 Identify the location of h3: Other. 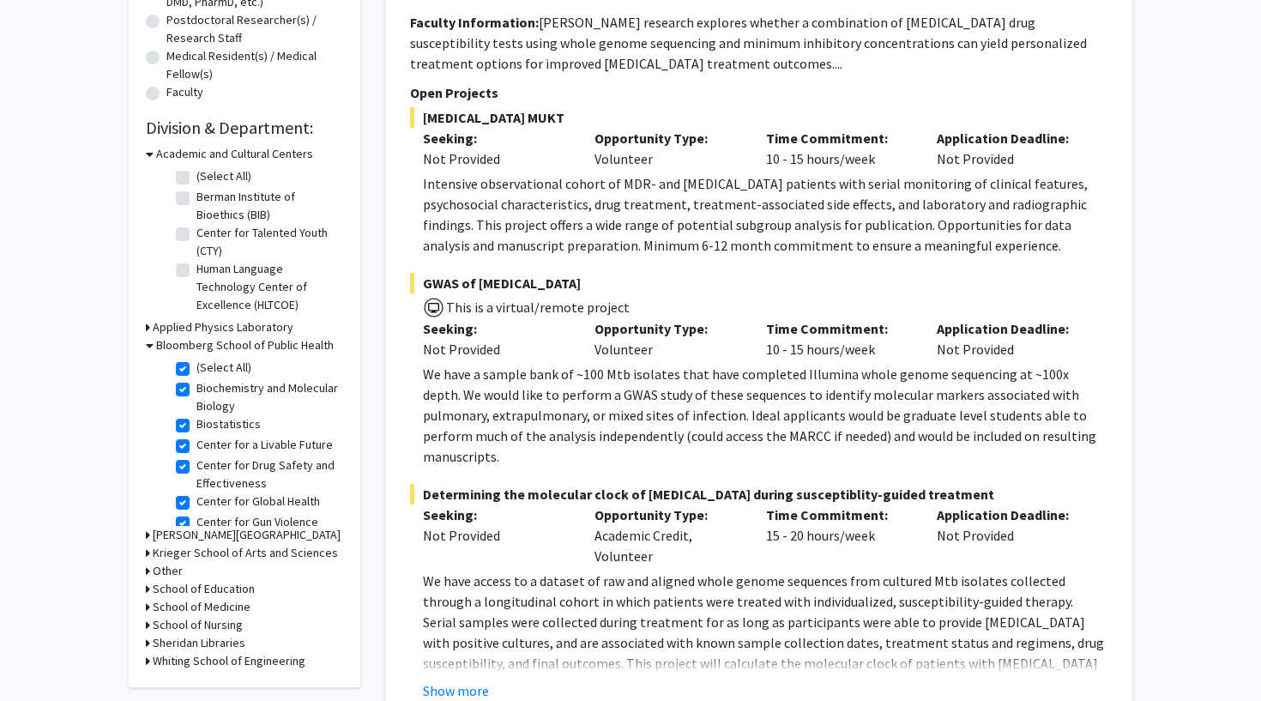
(167, 570).